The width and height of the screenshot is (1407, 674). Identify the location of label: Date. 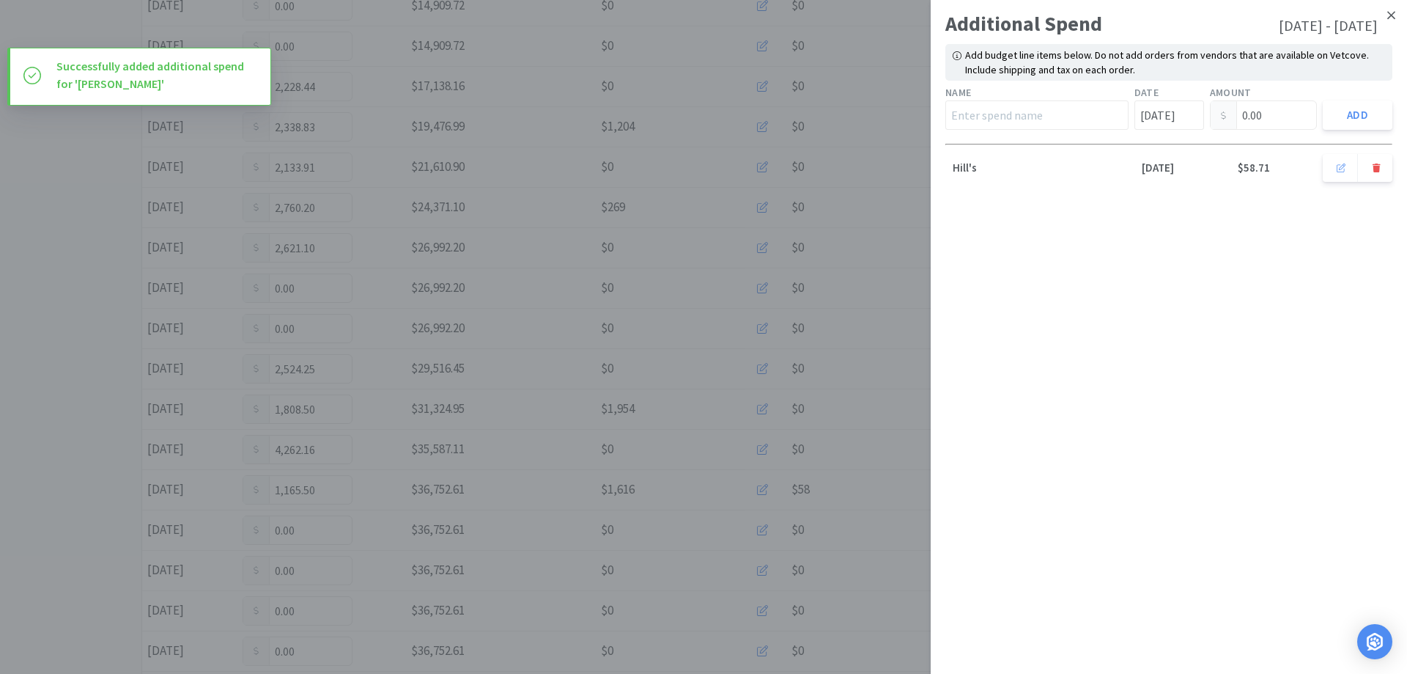
(1147, 92).